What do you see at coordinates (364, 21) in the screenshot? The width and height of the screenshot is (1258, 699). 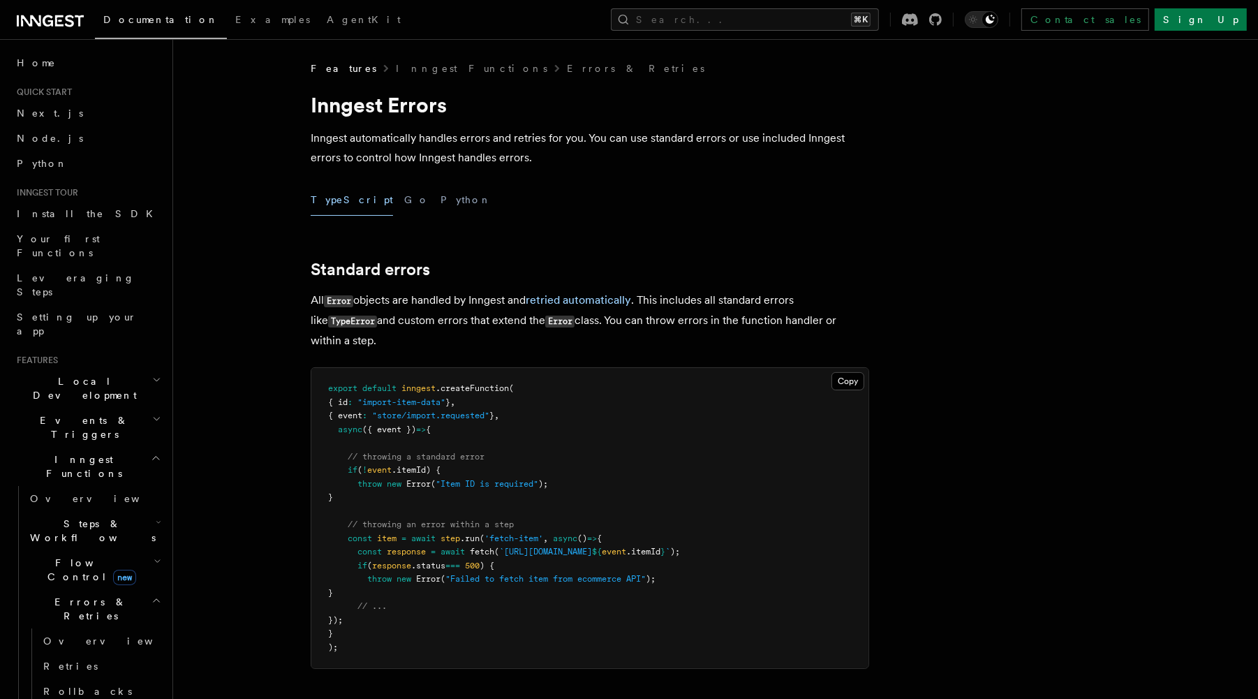 I see `a: AgentKit` at bounding box center [364, 21].